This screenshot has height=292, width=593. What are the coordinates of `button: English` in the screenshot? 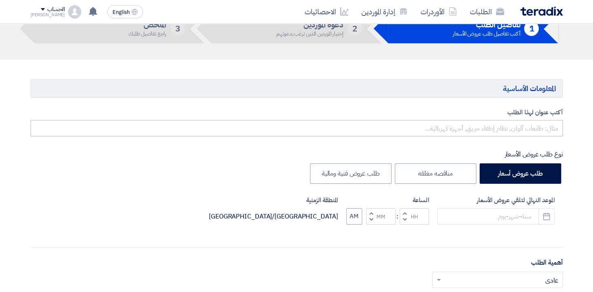 It's located at (125, 12).